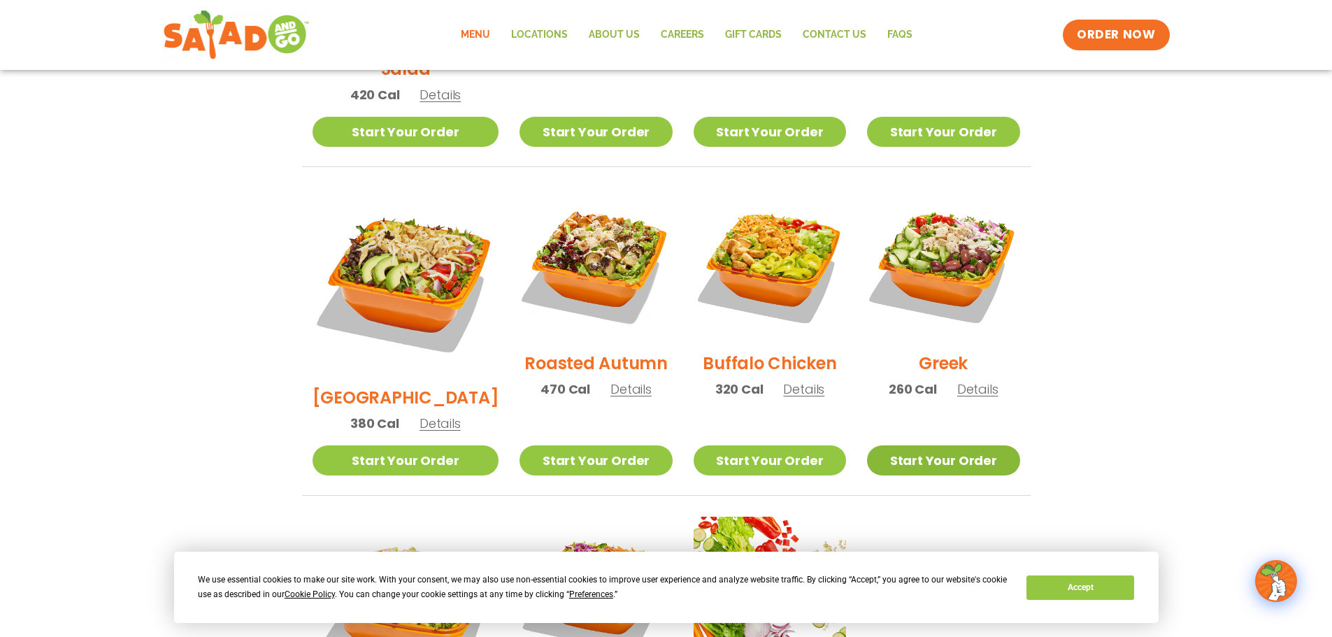 This screenshot has height=637, width=1332. What do you see at coordinates (236, 35) in the screenshot?
I see `img: new-SAG-logo-768×292` at bounding box center [236, 35].